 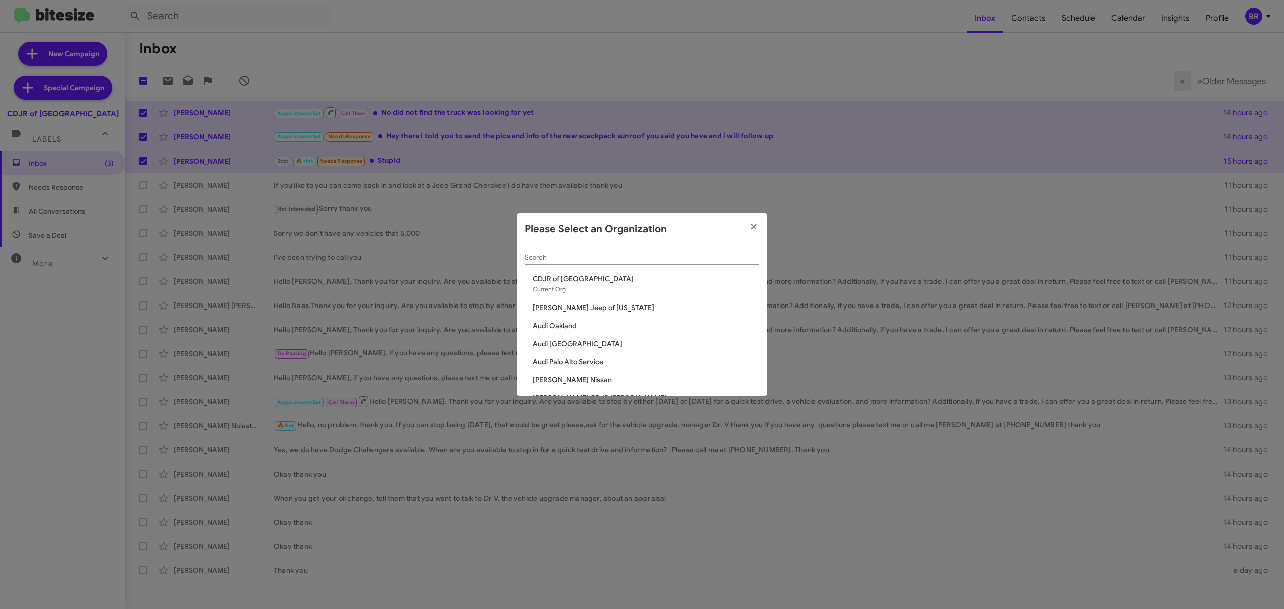 What do you see at coordinates (646, 326) in the screenshot?
I see `span: Audi Oakland` at bounding box center [646, 326].